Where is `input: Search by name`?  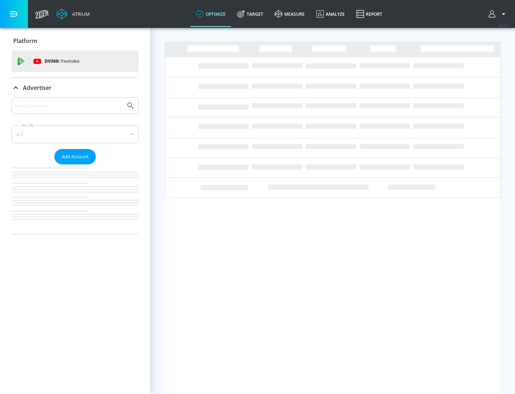 input: Search by name is located at coordinates (68, 106).